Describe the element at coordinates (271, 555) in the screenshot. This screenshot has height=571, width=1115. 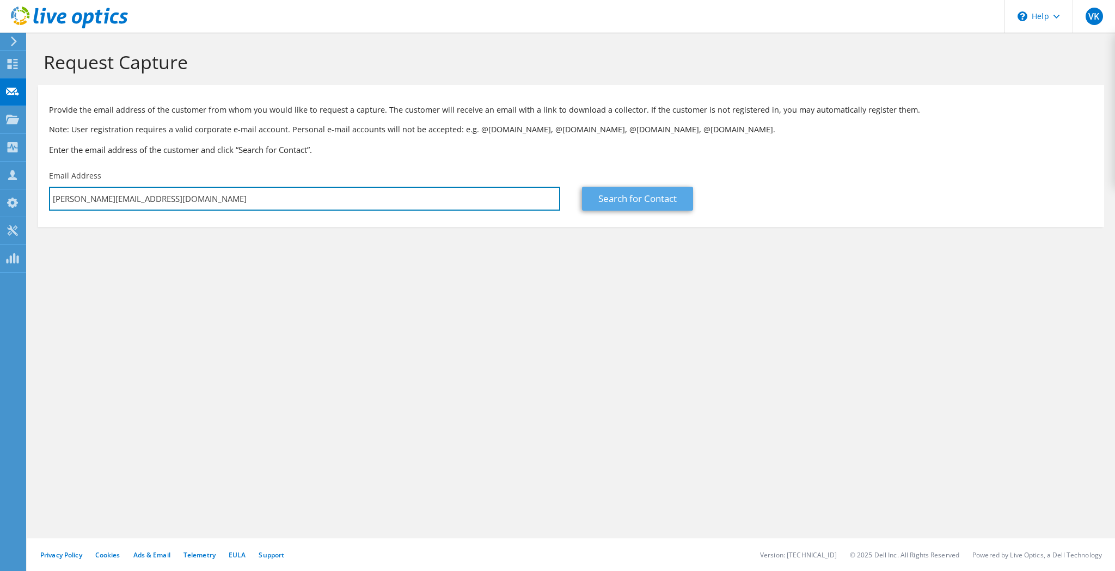
I see `a: Support` at that location.